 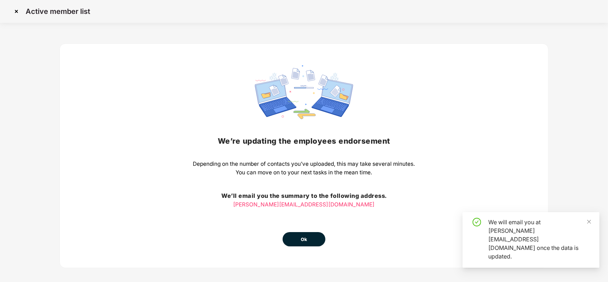 I want to click on span: check-circle, so click(x=477, y=222).